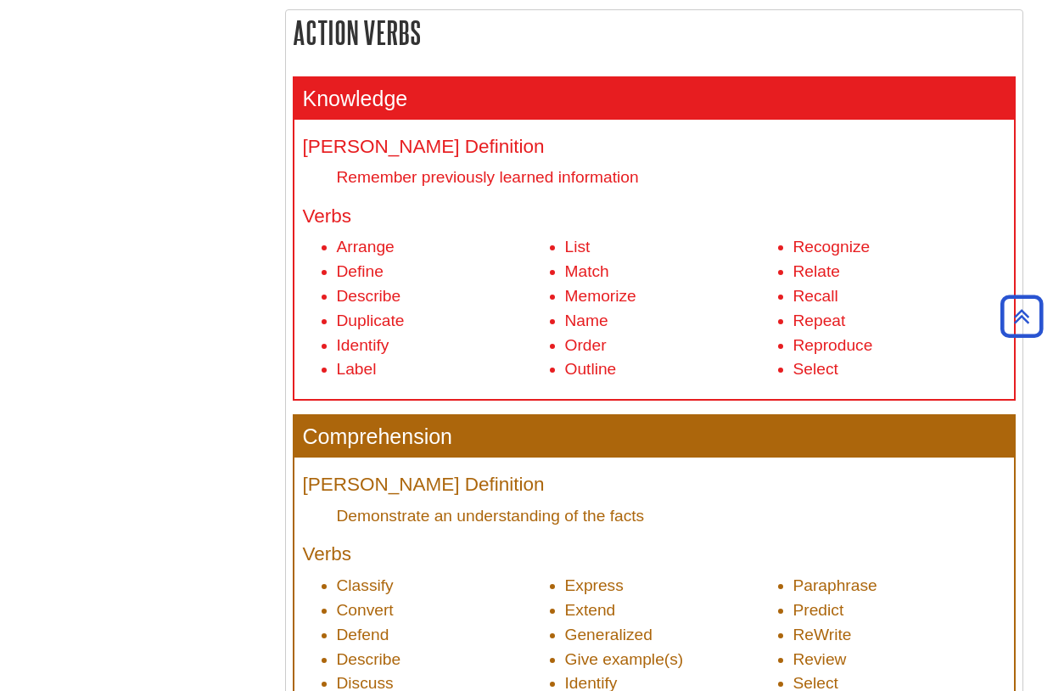 This screenshot has width=1053, height=691. I want to click on li: Extend, so click(671, 610).